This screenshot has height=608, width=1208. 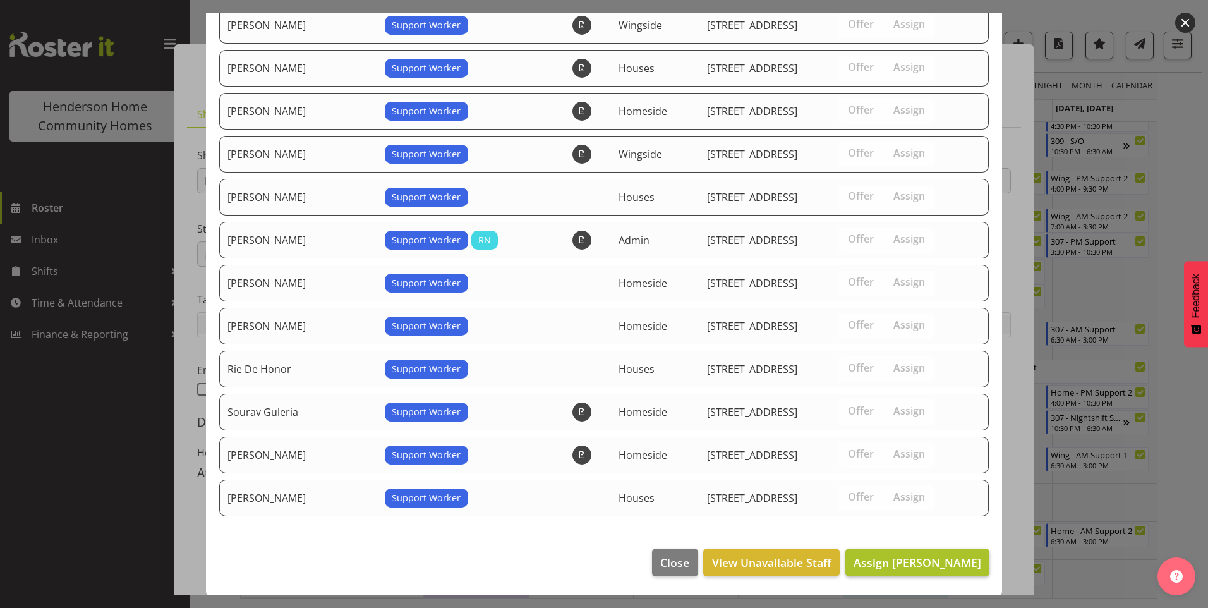 What do you see at coordinates (771, 562) in the screenshot?
I see `button: View Unavailable Staff` at bounding box center [771, 562].